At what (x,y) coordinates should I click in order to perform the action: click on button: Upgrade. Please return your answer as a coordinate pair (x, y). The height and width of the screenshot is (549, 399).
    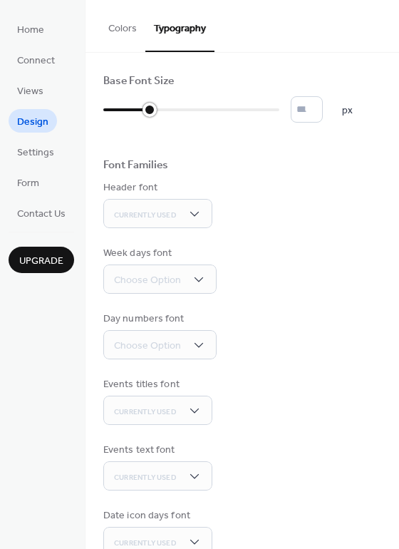
    Looking at the image, I should click on (41, 259).